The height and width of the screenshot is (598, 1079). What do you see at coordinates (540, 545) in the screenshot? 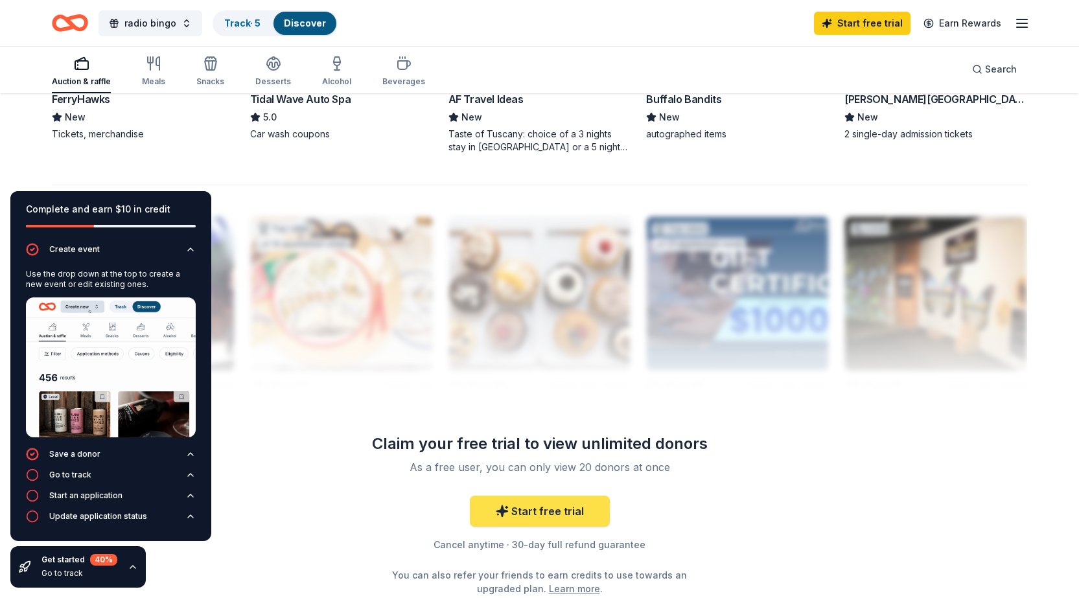
I see `div: Cancel anytime · 30-day full refund guarantee` at bounding box center [540, 545].